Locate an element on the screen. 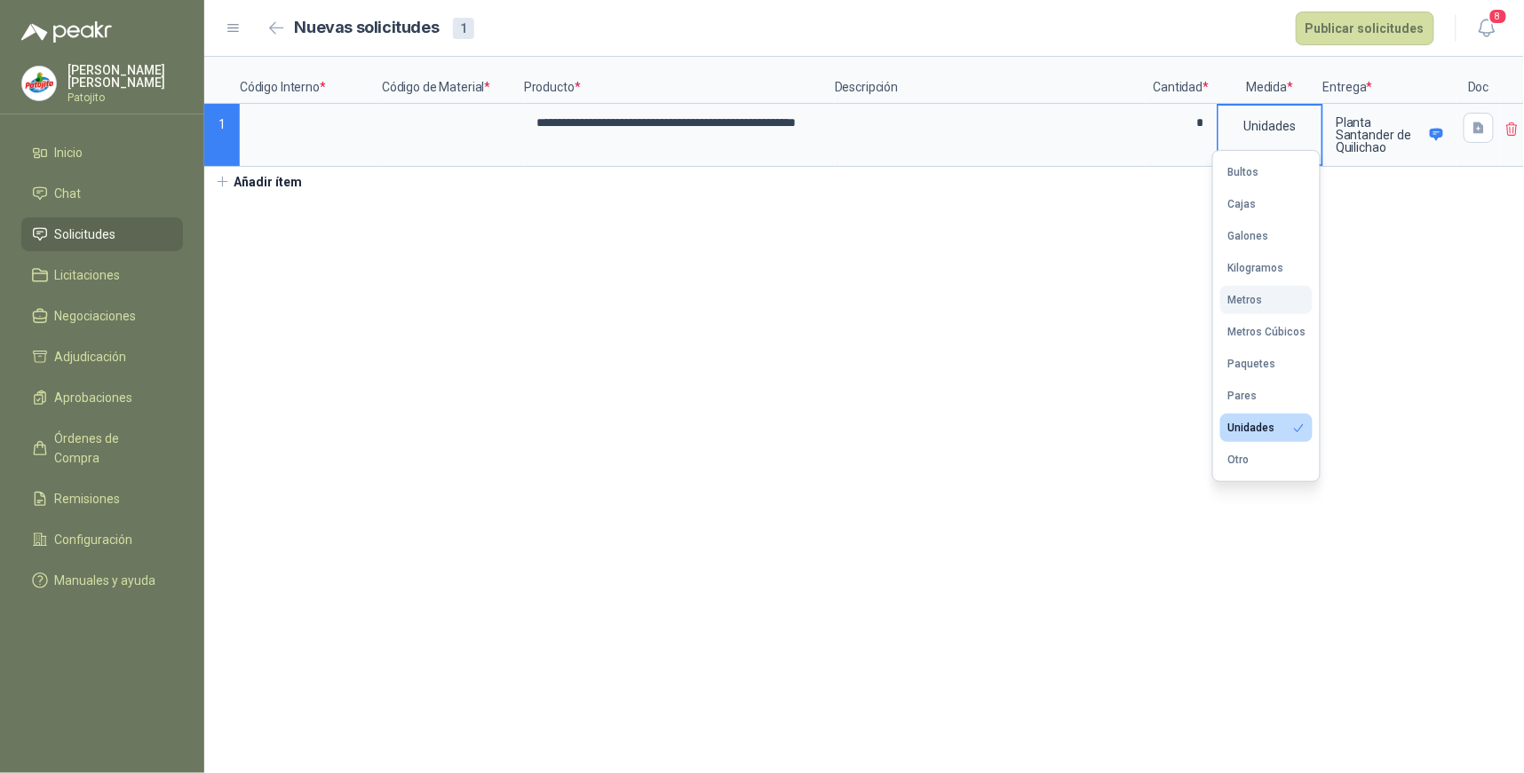  div: Otro is located at coordinates (1238, 460).